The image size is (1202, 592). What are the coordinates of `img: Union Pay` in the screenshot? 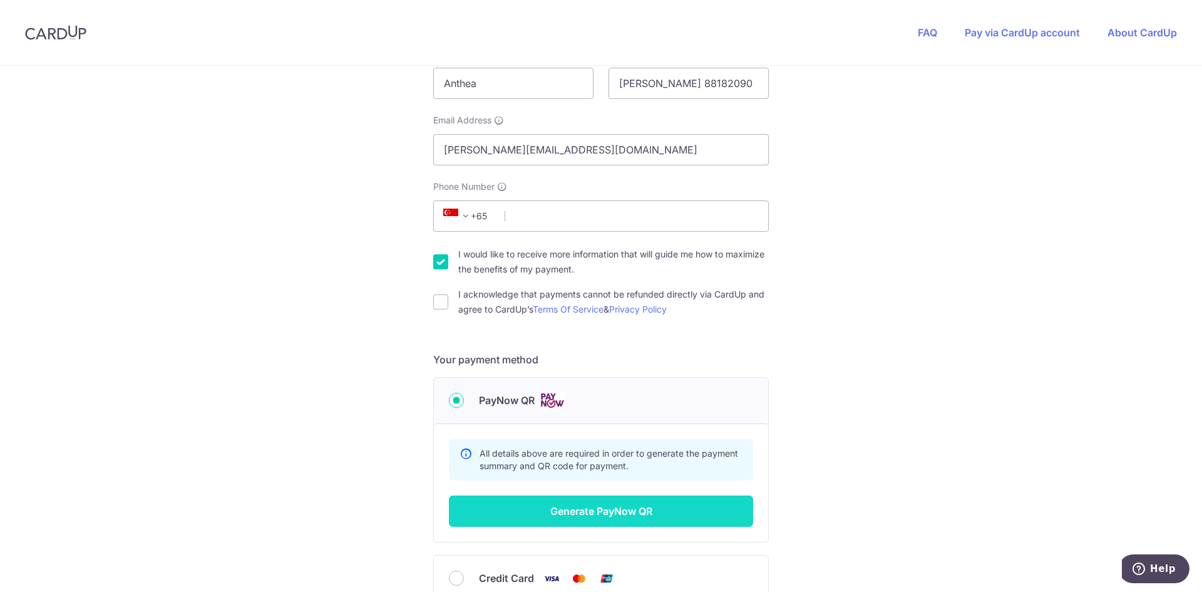 It's located at (607, 578).